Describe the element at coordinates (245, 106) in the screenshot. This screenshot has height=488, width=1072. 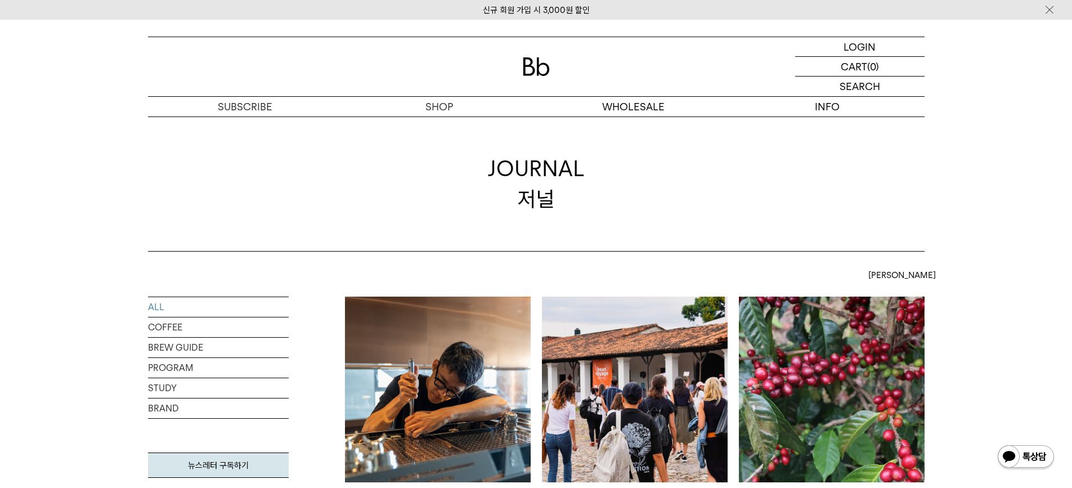
I see `a: SUBSCRIBE` at that location.